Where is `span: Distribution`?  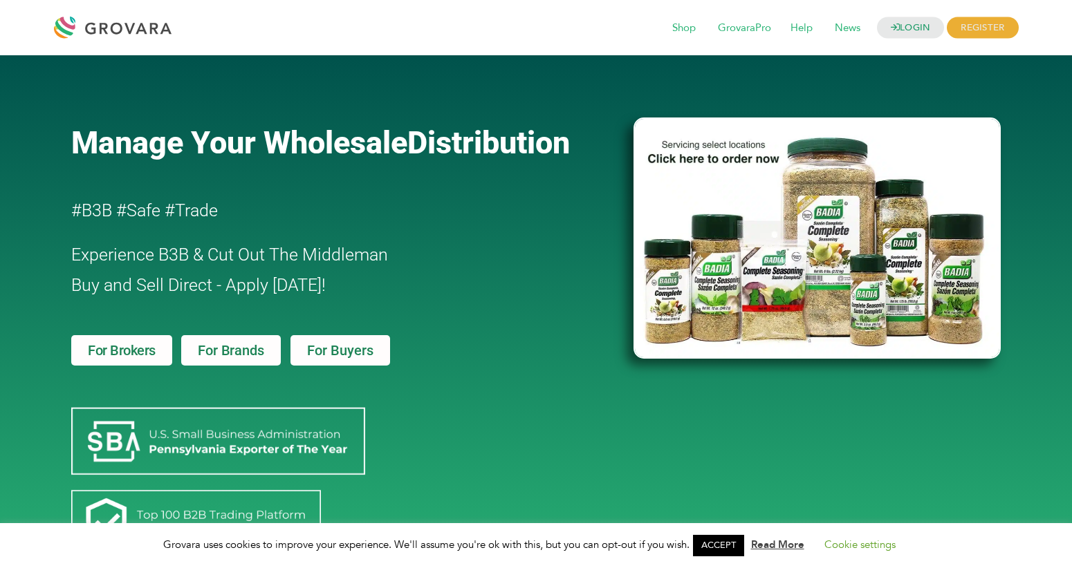 span: Distribution is located at coordinates (488, 142).